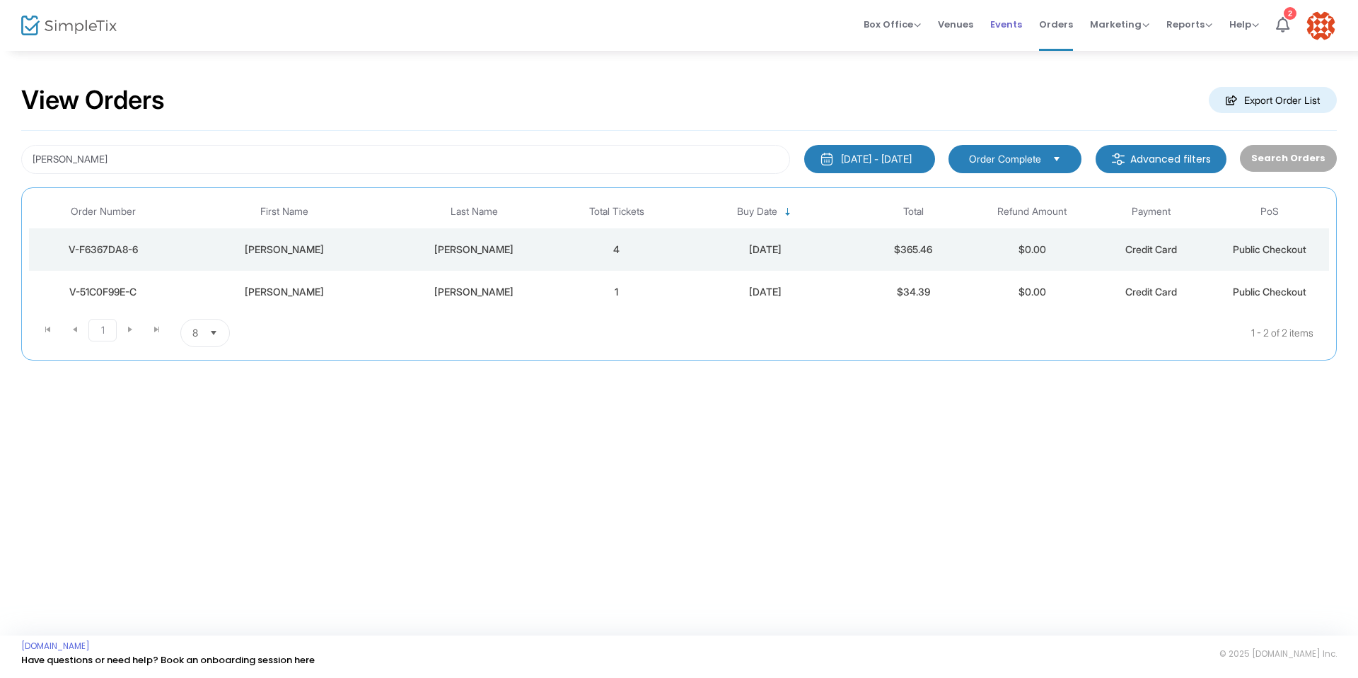 The image size is (1358, 678). What do you see at coordinates (168, 660) in the screenshot?
I see `a: Have questions or need help? Book an onboarding session here` at bounding box center [168, 660].